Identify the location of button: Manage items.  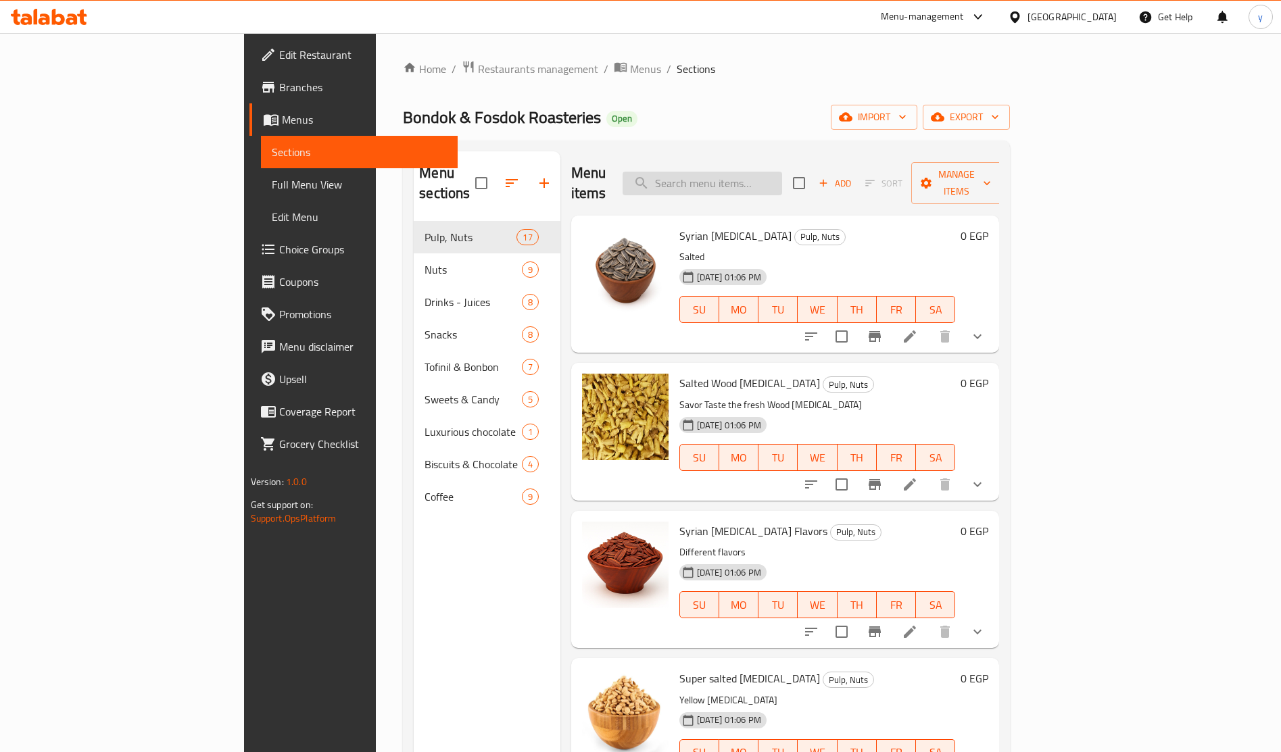
(956, 183).